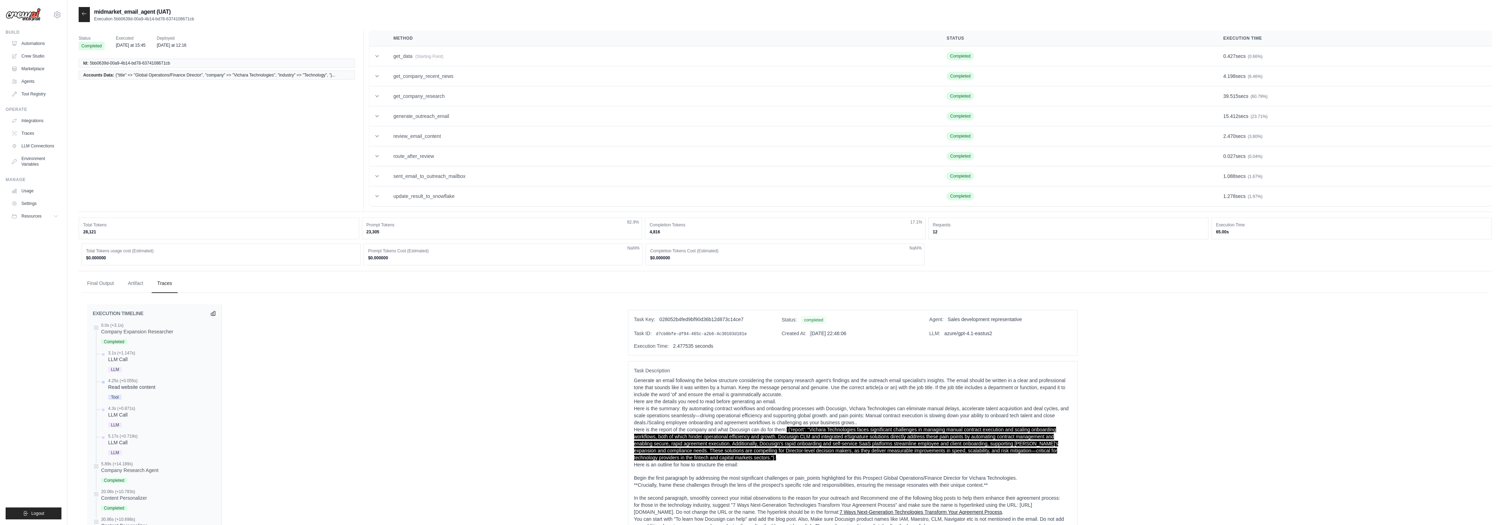  What do you see at coordinates (661, 38) in the screenshot?
I see `th: Method` at bounding box center [661, 38].